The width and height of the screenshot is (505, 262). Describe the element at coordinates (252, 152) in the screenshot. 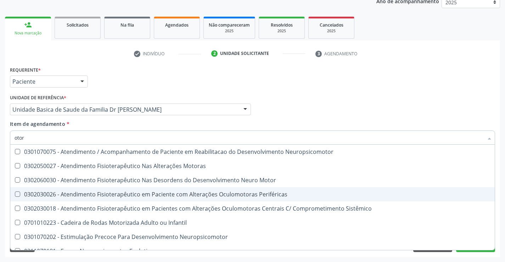

I see `div: 0301070075 - Atendimento / Acompanhamento de Paciente em Reabilitacao do Desenvolvimento Neuropsi...` at that location.